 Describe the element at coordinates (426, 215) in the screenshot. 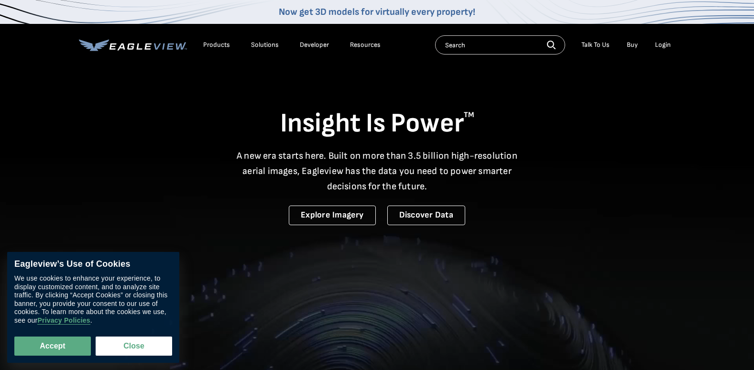

I see `a: Discover Data` at that location.